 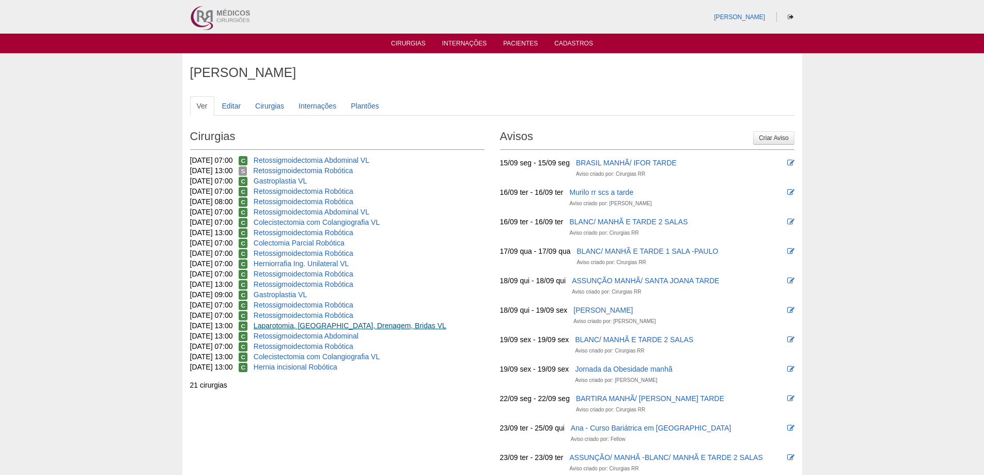 What do you see at coordinates (299, 243) in the screenshot?
I see `a: Colectomia Parcial Robótica` at bounding box center [299, 243].